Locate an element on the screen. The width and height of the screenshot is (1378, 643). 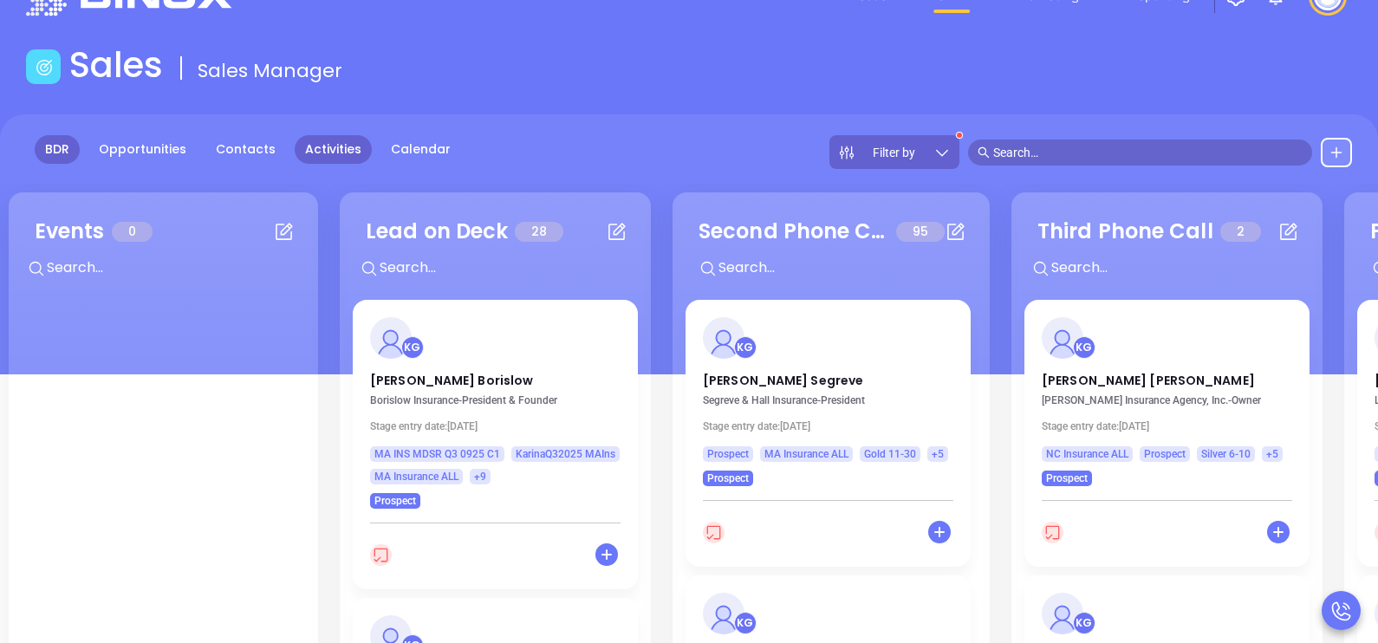
span: Sales Manager is located at coordinates (270, 70).